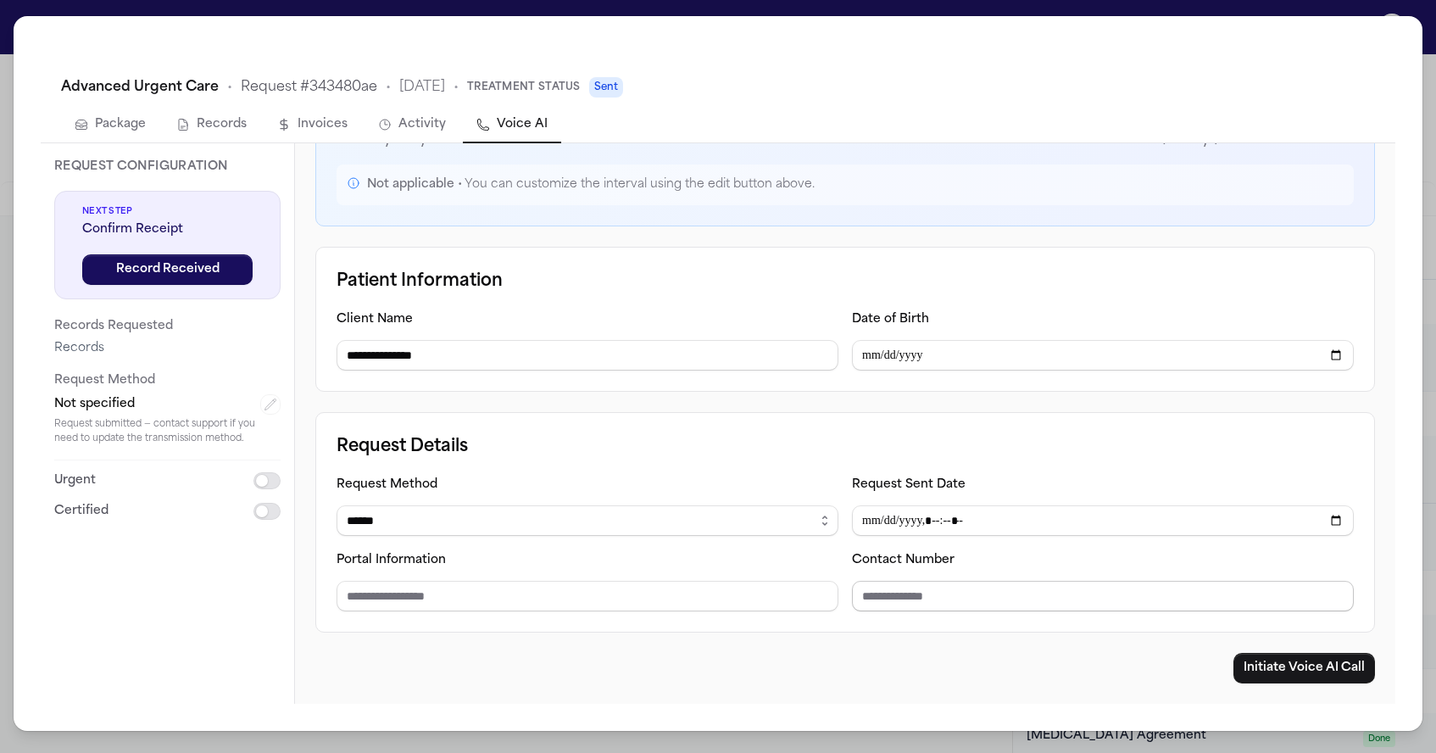 The height and width of the screenshot is (753, 1436). Describe the element at coordinates (110, 125) in the screenshot. I see `button: Package` at that location.